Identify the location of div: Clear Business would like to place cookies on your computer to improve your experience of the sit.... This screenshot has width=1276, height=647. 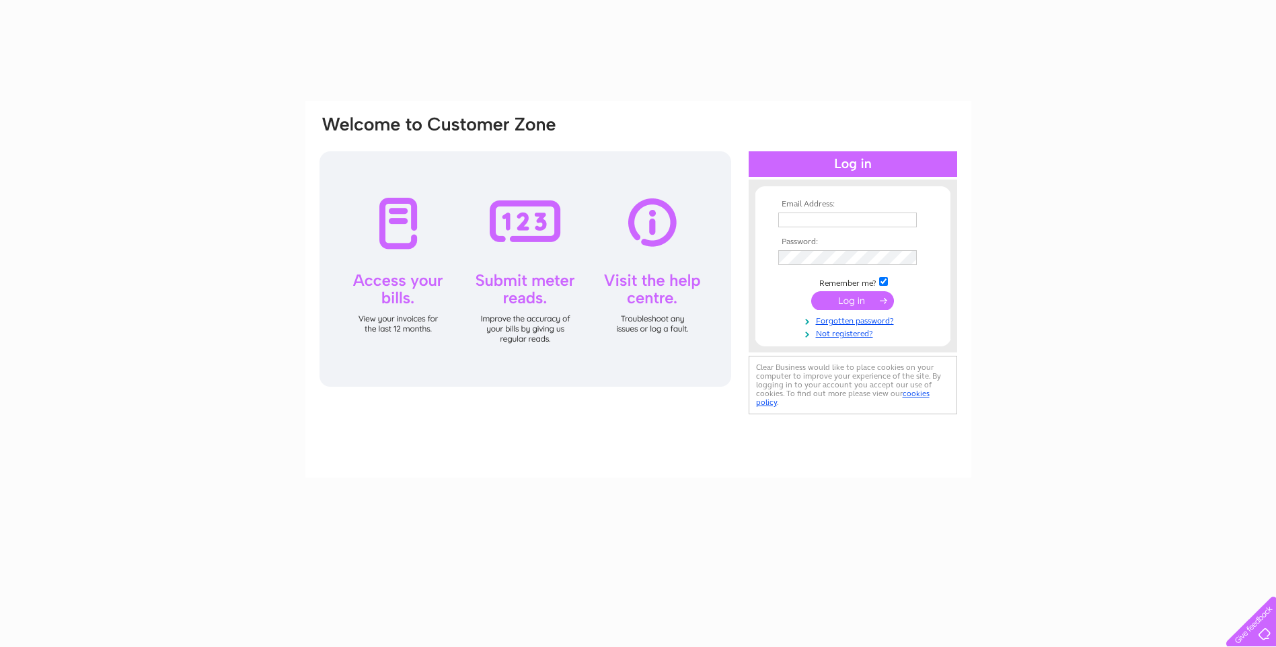
(853, 385).